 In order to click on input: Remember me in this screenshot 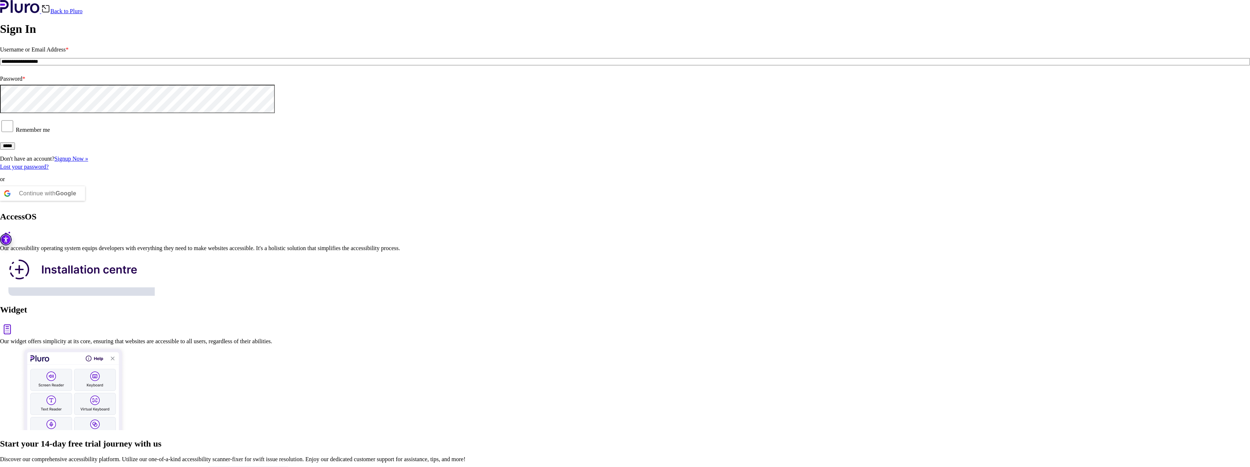, I will do `click(7, 126)`.